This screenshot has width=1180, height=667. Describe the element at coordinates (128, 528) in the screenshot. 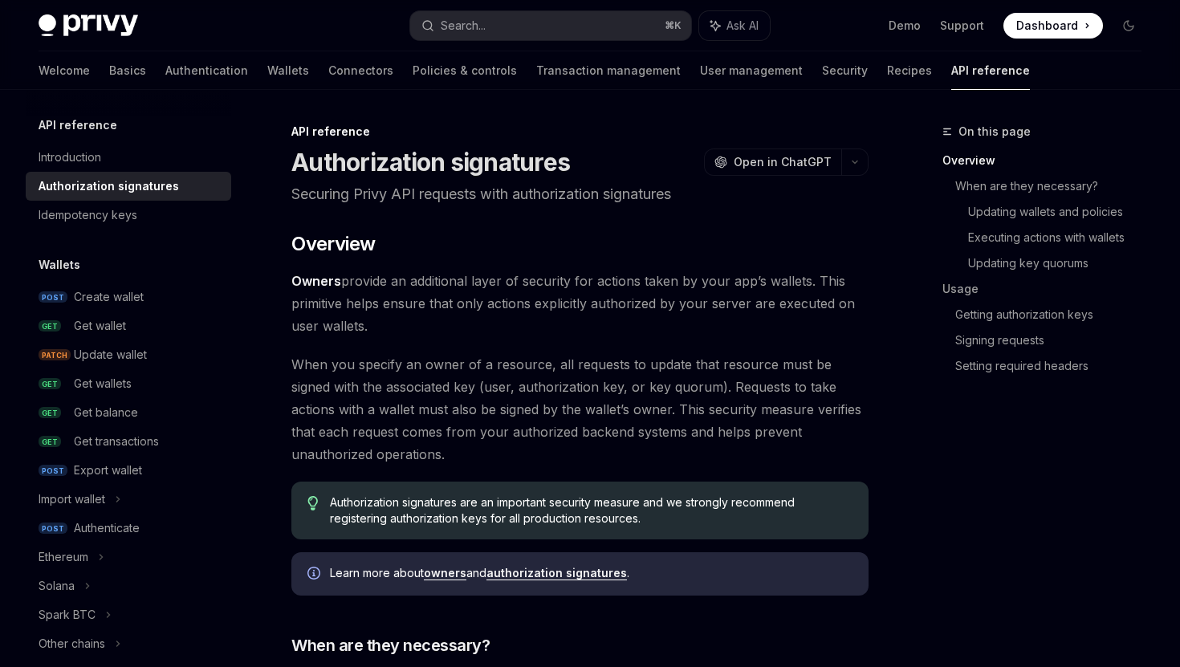

I see `a: POSTAuthenticate` at that location.